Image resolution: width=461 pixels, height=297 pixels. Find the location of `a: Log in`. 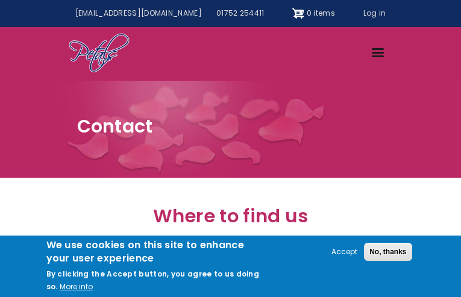

a: Log in is located at coordinates (375, 13).